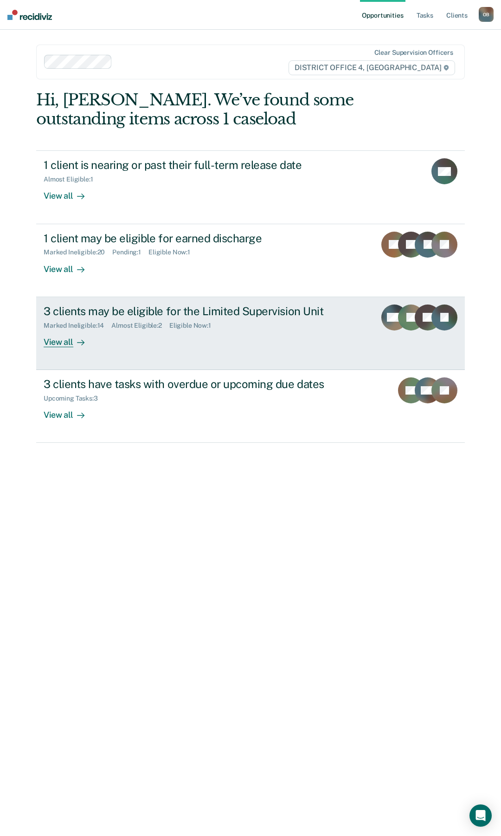 This screenshot has height=836, width=501. Describe the element at coordinates (74, 398) in the screenshot. I see `div: Upcoming Tasks : 3` at that location.